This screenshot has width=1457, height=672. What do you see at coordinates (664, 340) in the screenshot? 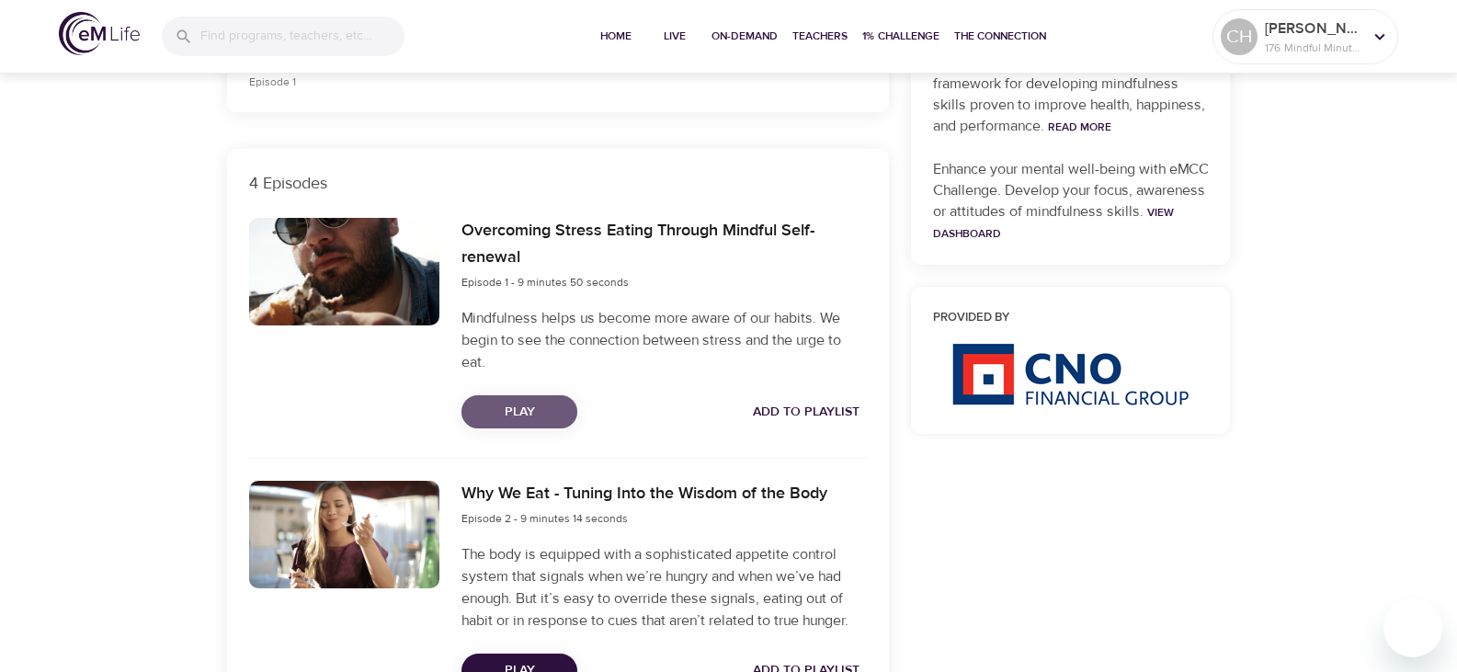
I see `p: Mindfulness helps us become more aware of our habits. We begin to see the connection between stre...` at bounding box center [664, 340].